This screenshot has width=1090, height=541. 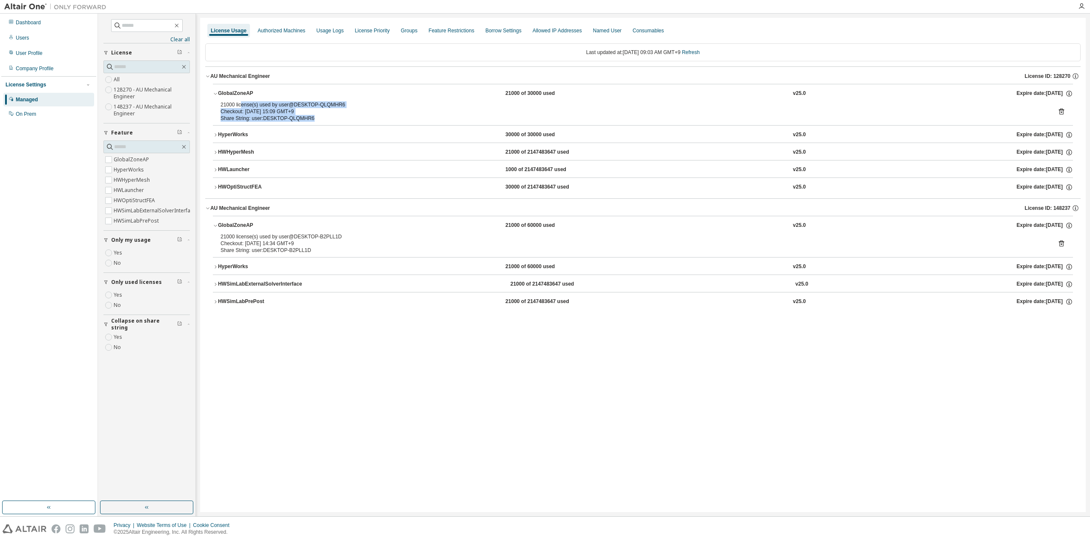 What do you see at coordinates (256, 187) in the screenshot?
I see `div: HWOptiStructFEA` at bounding box center [256, 187].